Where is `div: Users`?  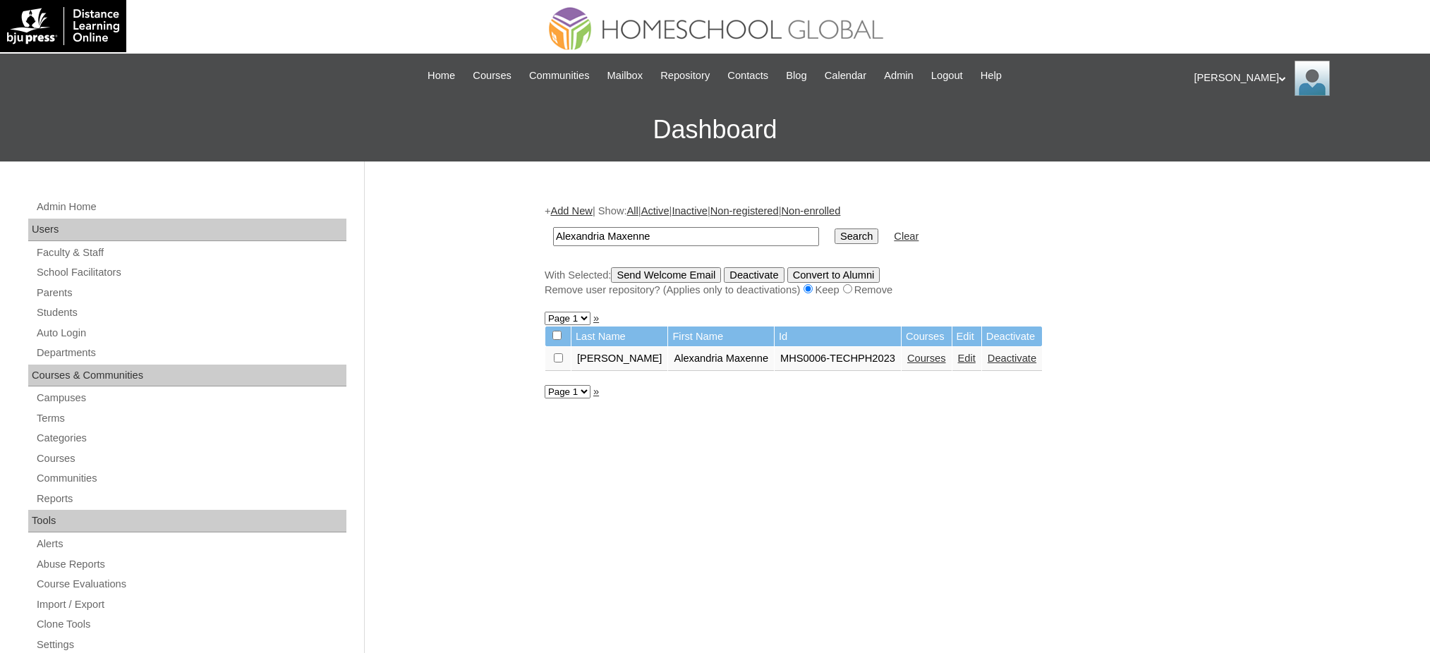
div: Users is located at coordinates (187, 230).